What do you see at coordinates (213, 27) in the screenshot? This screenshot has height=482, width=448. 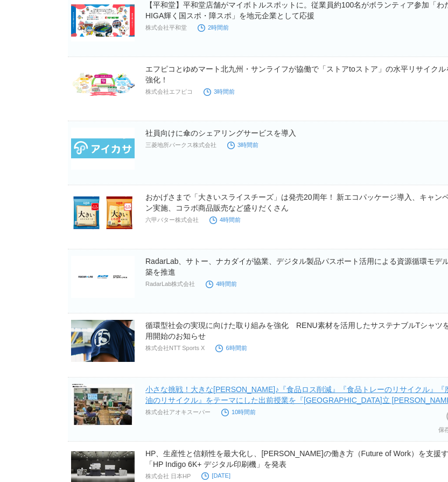 I see `time: 2時間前` at bounding box center [213, 27].